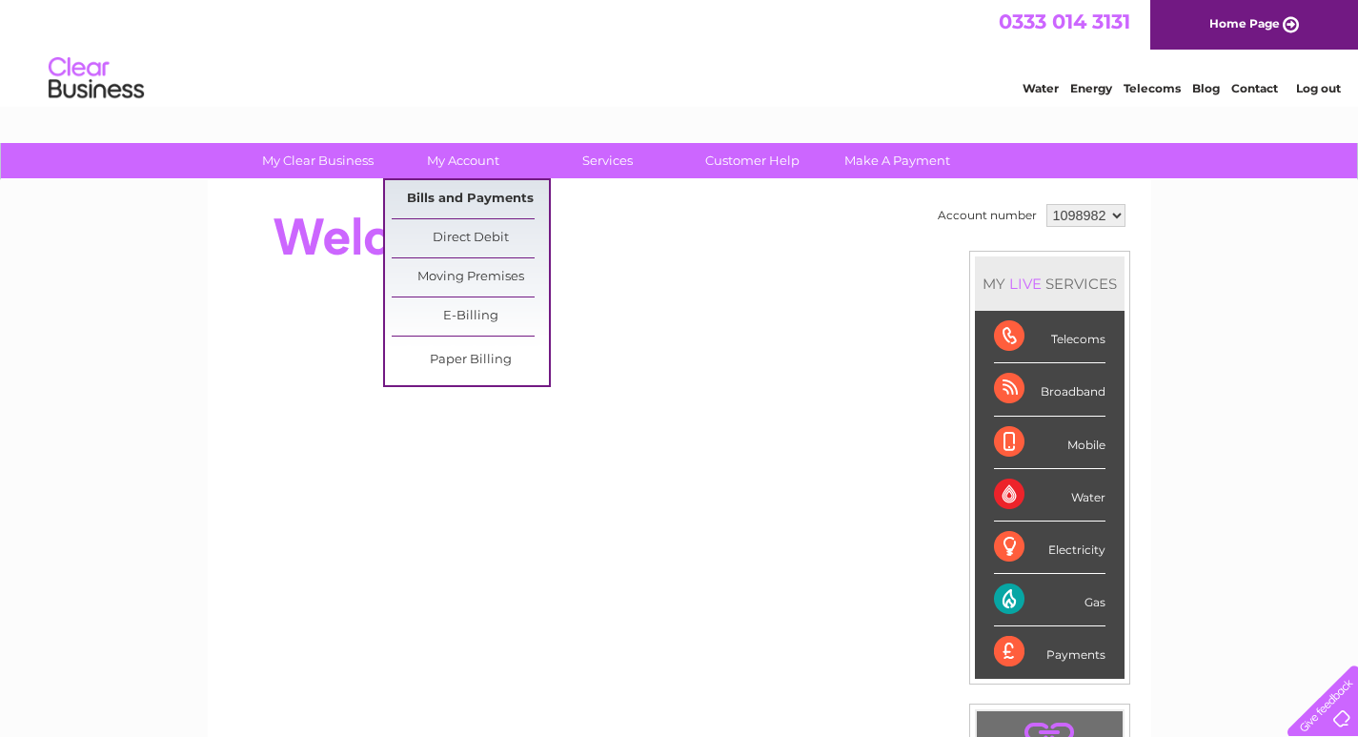  I want to click on a: My Clear Business, so click(317, 160).